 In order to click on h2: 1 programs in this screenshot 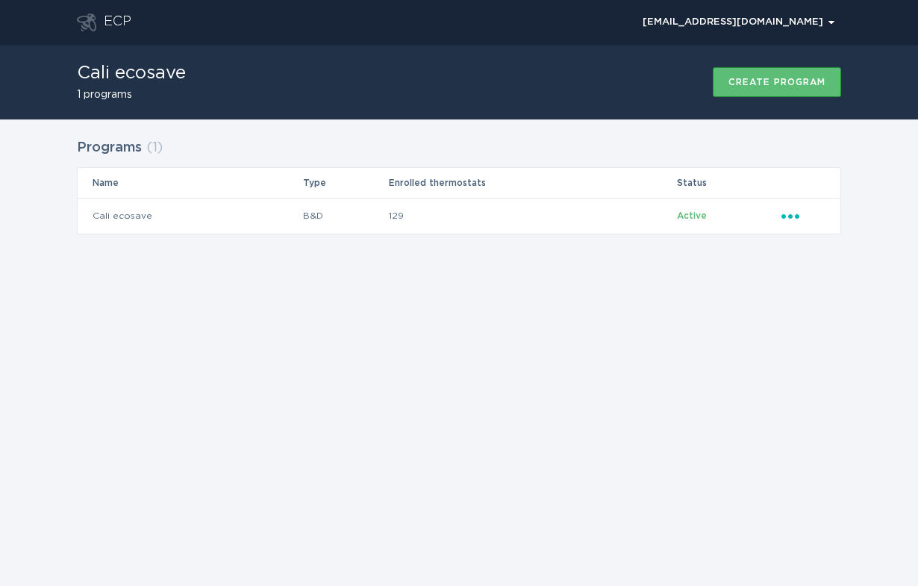, I will do `click(131, 95)`.